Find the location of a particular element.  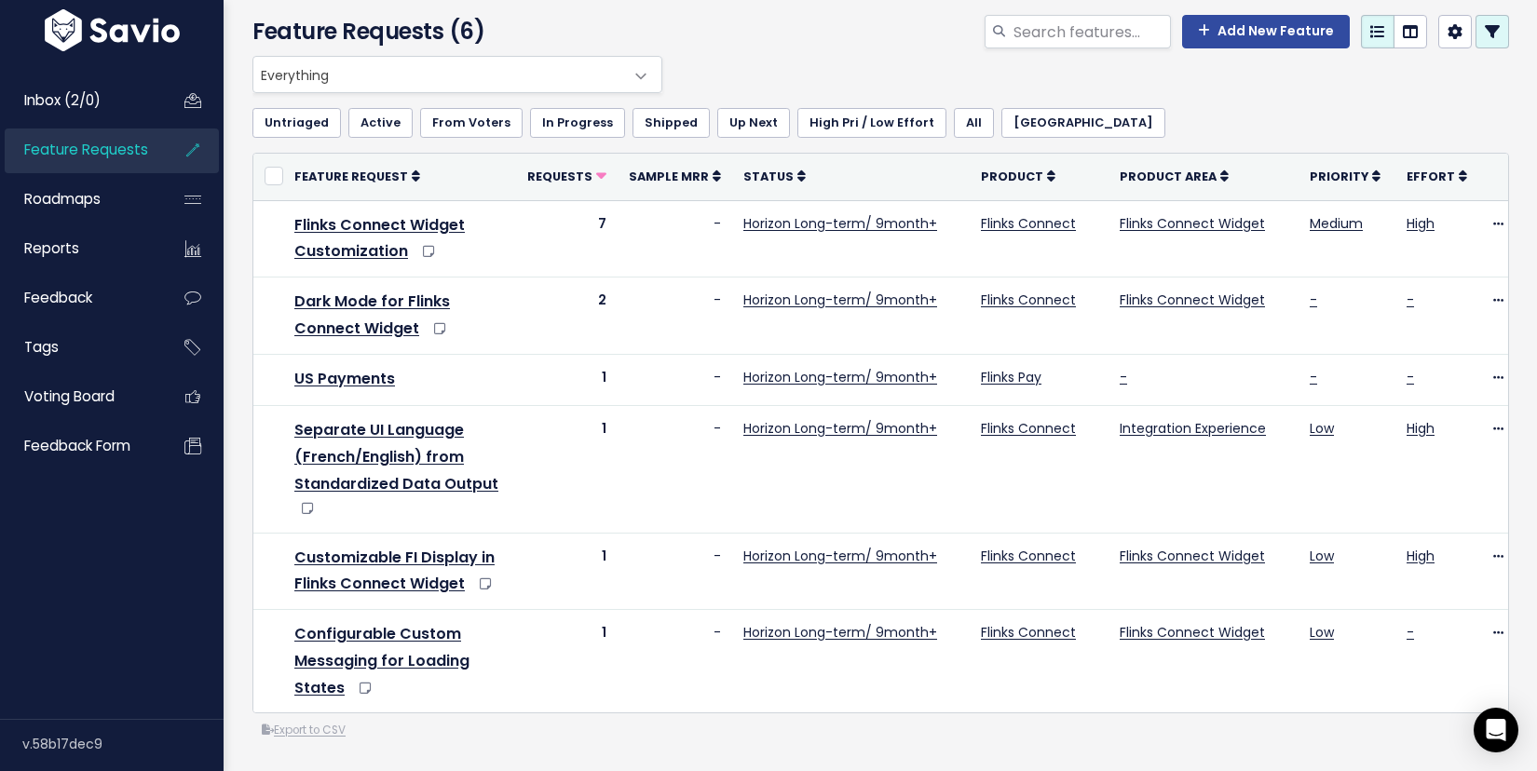

a: Priority is located at coordinates (1345, 176).